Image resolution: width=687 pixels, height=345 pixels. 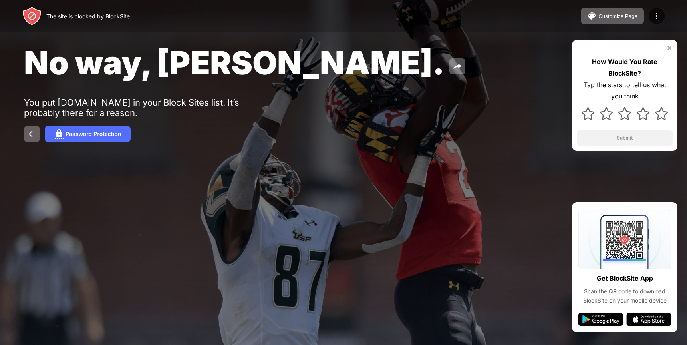 I want to click on img: share.svg, so click(x=457, y=66).